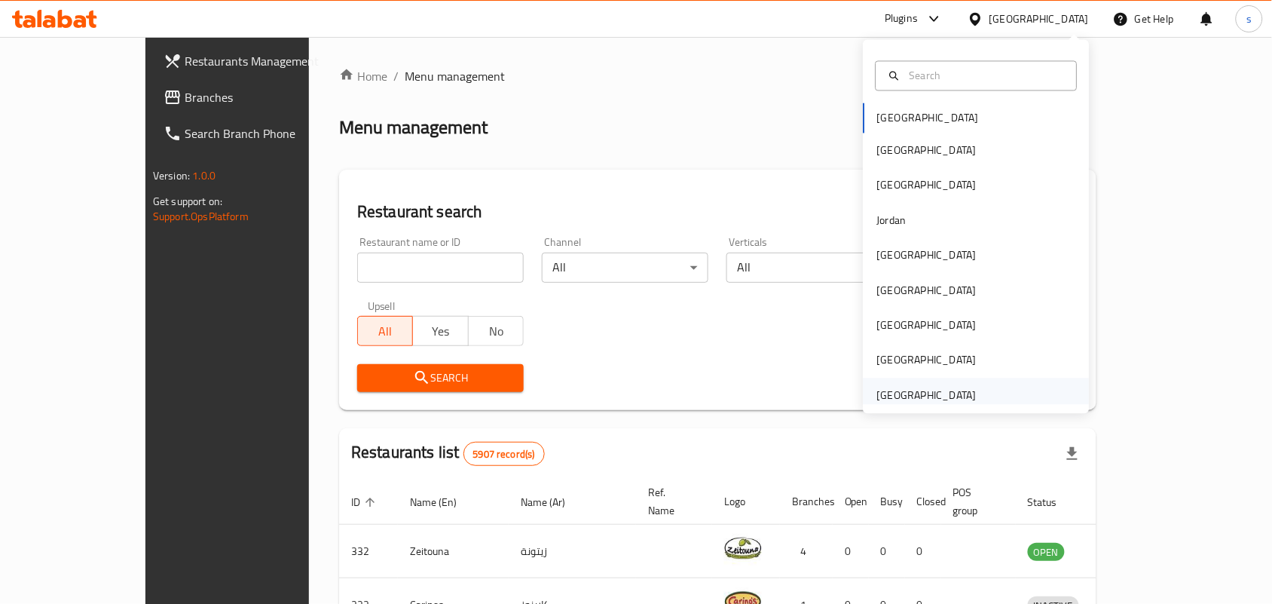 The height and width of the screenshot is (604, 1272). What do you see at coordinates (901, 19) in the screenshot?
I see `div: Plugins` at bounding box center [901, 19].